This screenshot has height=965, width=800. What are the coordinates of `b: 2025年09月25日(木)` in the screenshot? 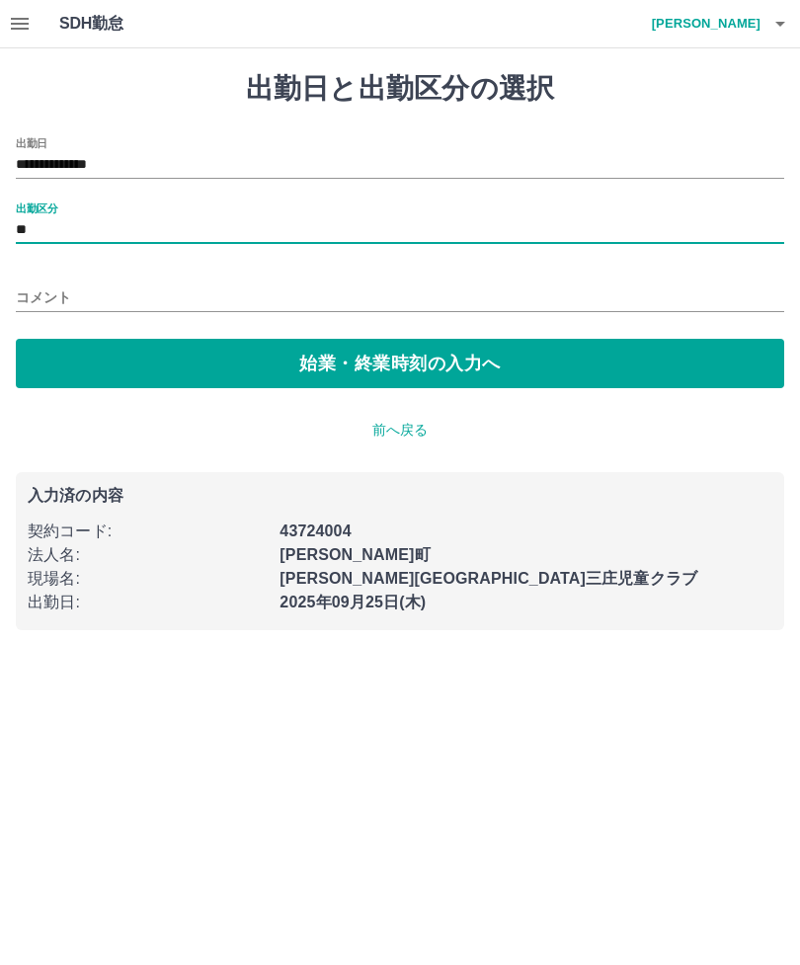 It's located at (353, 602).